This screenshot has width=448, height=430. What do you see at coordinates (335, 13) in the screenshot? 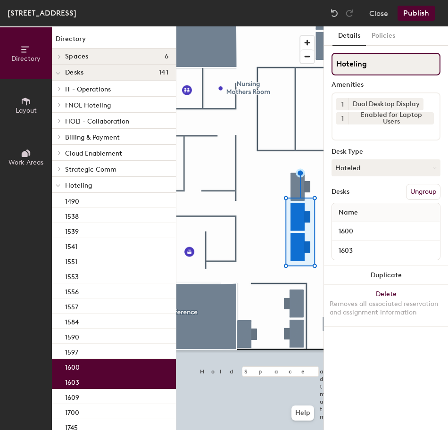
I see `img: Undo` at bounding box center [335, 13].